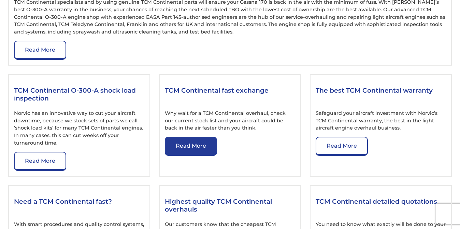  What do you see at coordinates (381, 206) in the screenshot?
I see `h3: TCM Continental detailed quotations` at bounding box center [381, 206].